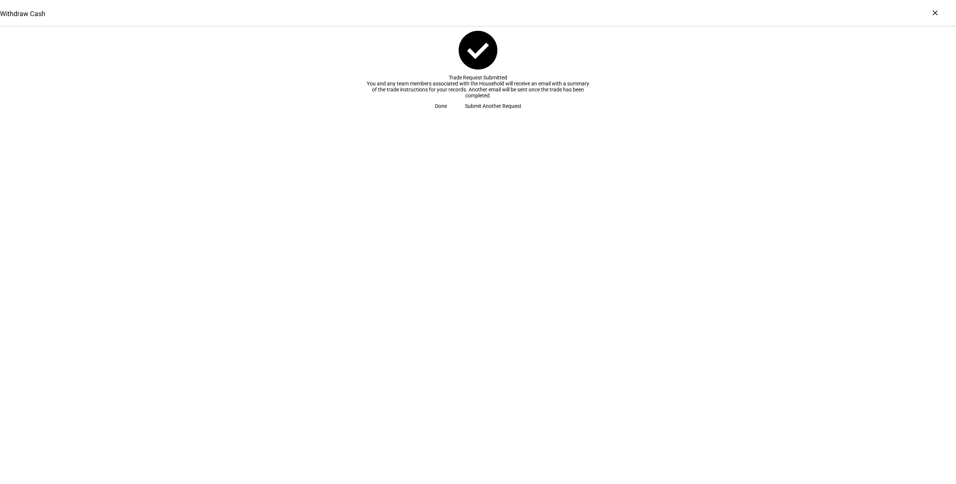 This screenshot has width=956, height=484. What do you see at coordinates (441, 106) in the screenshot?
I see `span: Done` at bounding box center [441, 106].